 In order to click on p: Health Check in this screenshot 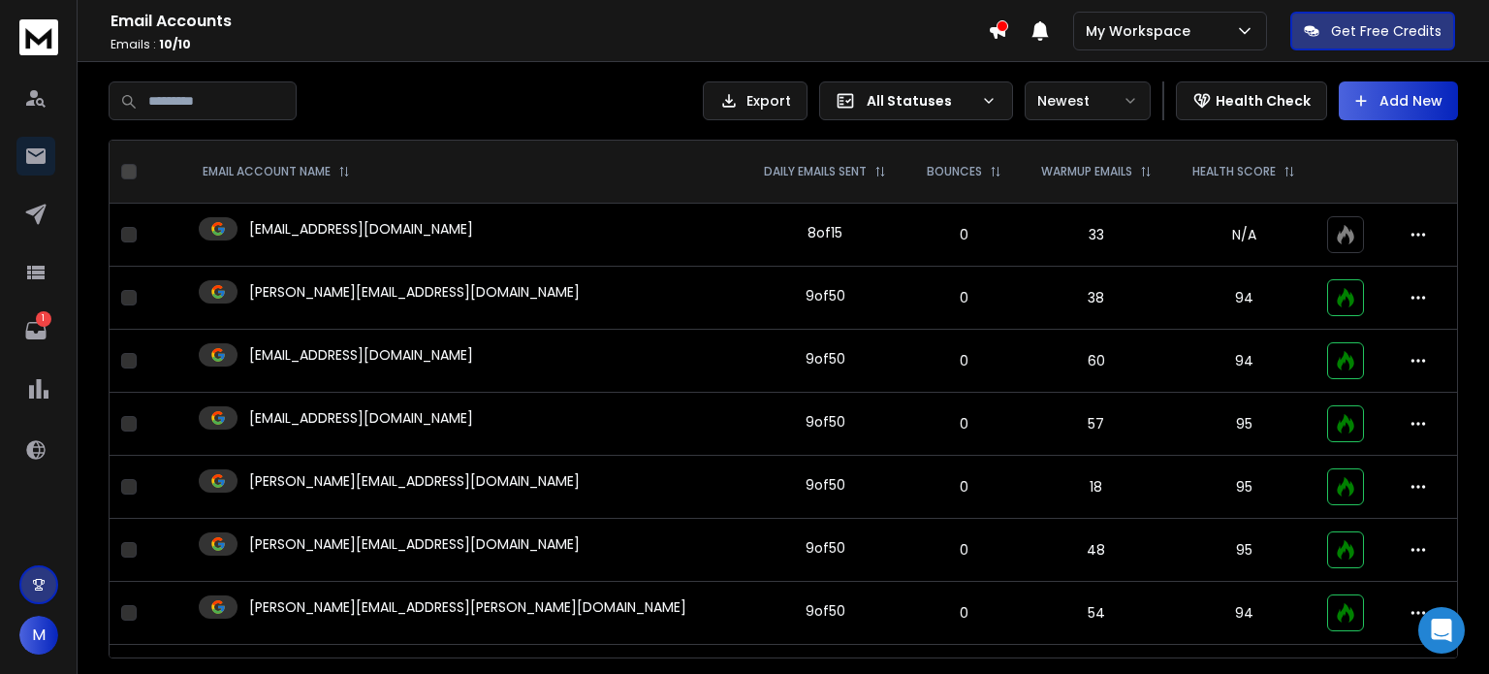, I will do `click(1263, 101)`.